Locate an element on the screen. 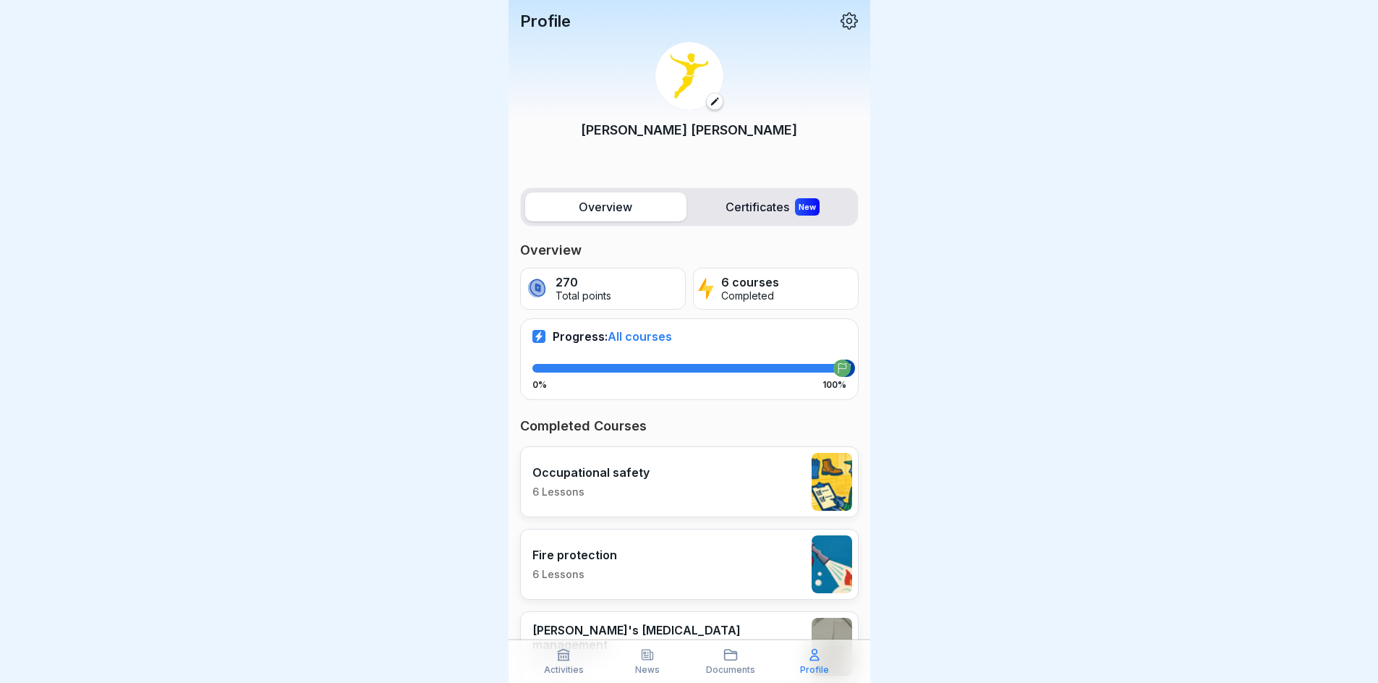  p: Total points is located at coordinates (583, 296).